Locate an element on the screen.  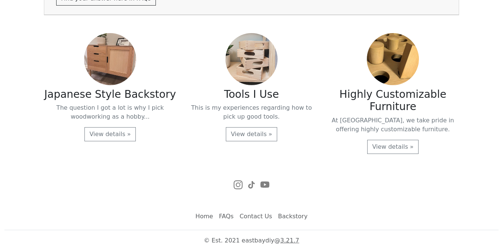
h3: Japanese Style Backstory is located at coordinates (110, 94).